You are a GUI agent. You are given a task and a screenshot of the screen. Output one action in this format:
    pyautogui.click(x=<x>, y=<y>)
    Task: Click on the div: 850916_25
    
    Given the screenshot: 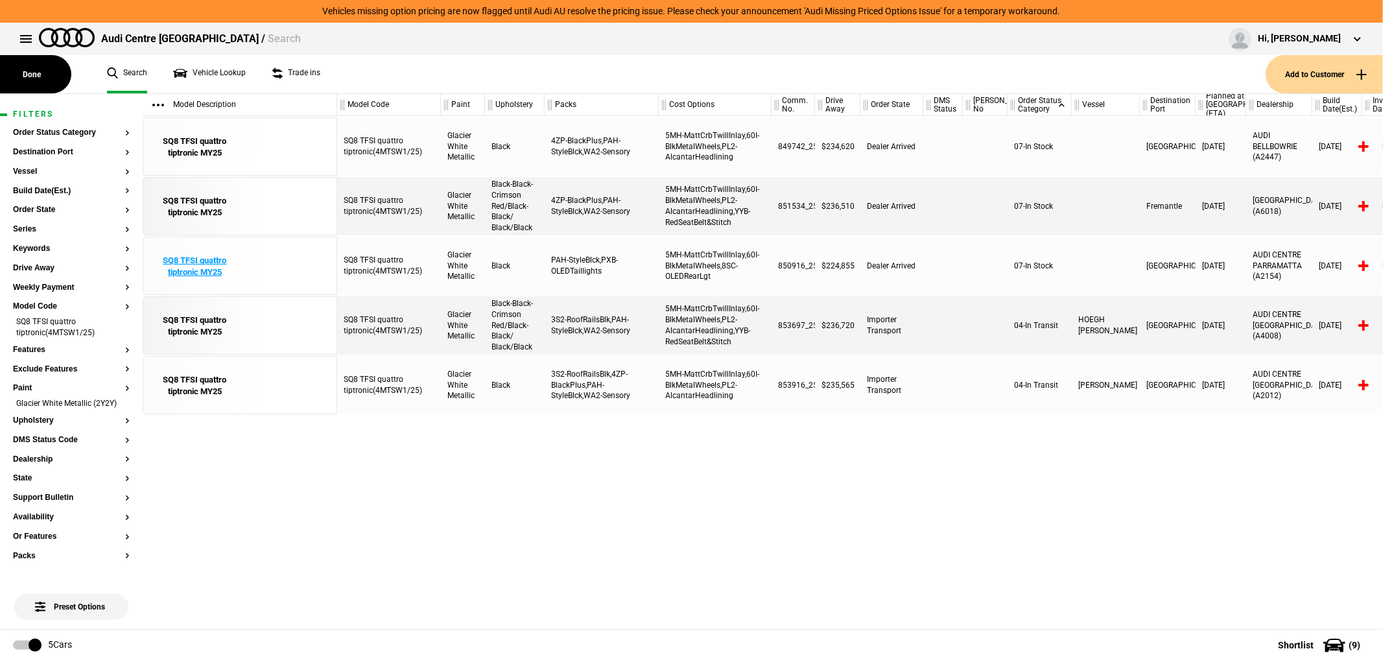 What is the action you would take?
    pyautogui.click(x=793, y=266)
    